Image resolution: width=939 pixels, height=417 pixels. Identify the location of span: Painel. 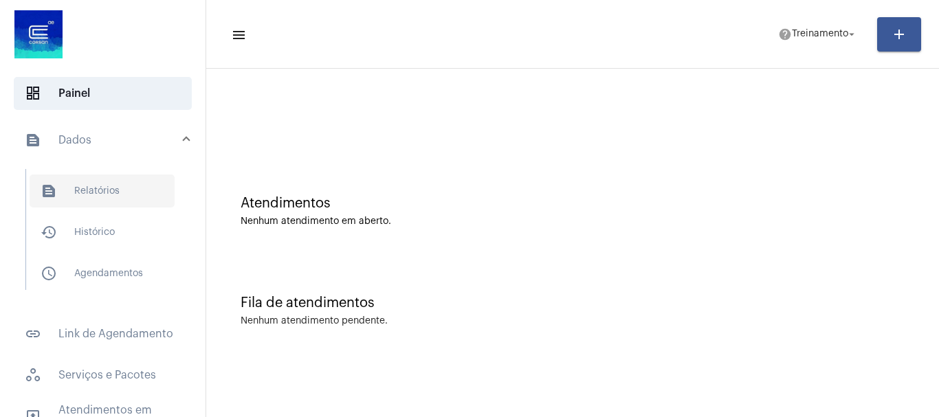
(102, 93).